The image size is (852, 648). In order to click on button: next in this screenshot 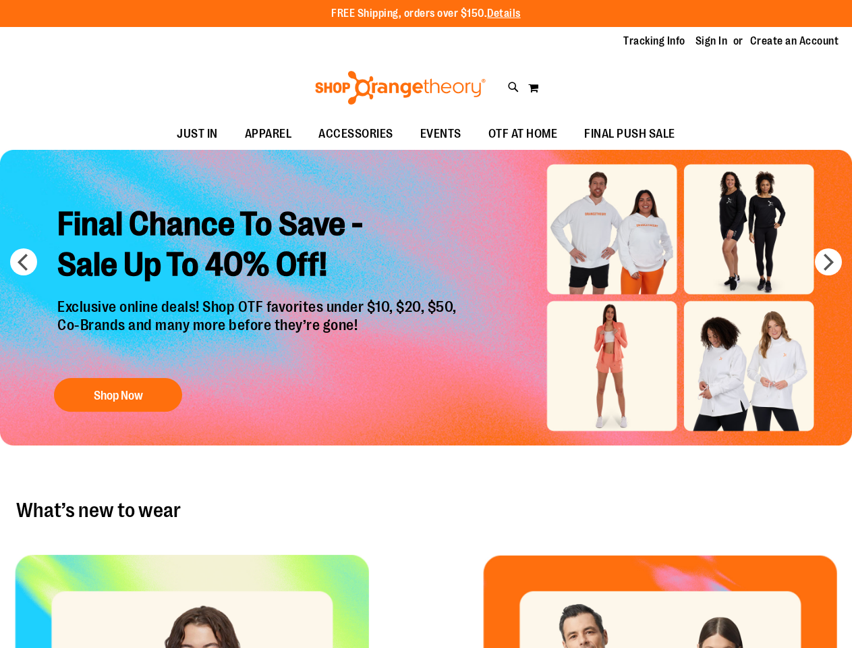, I will do `click(828, 262)`.